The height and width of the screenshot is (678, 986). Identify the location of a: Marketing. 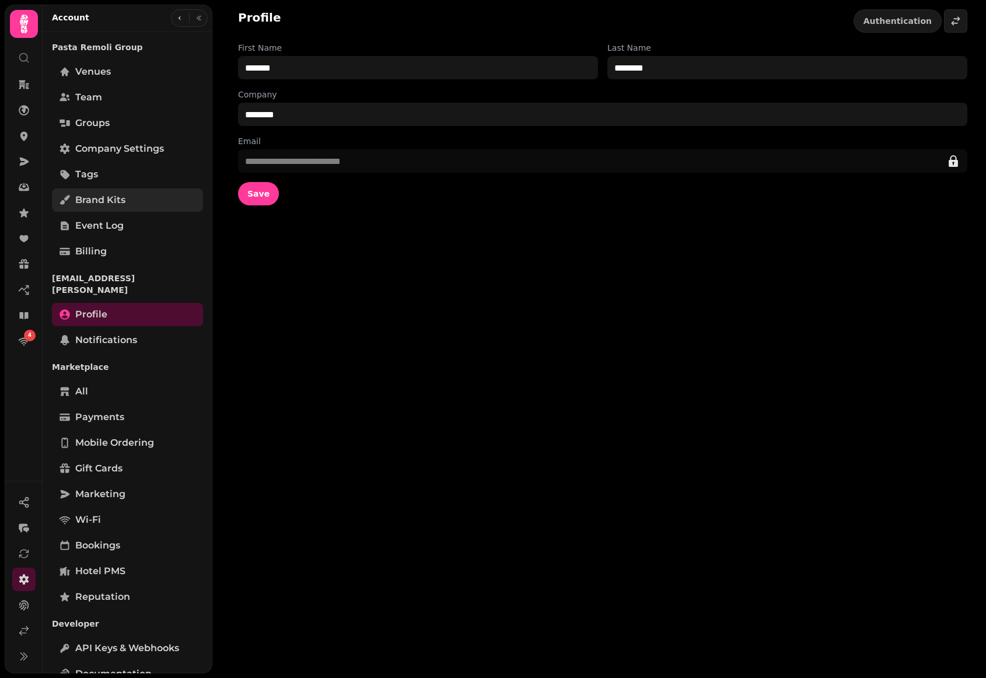
(127, 494).